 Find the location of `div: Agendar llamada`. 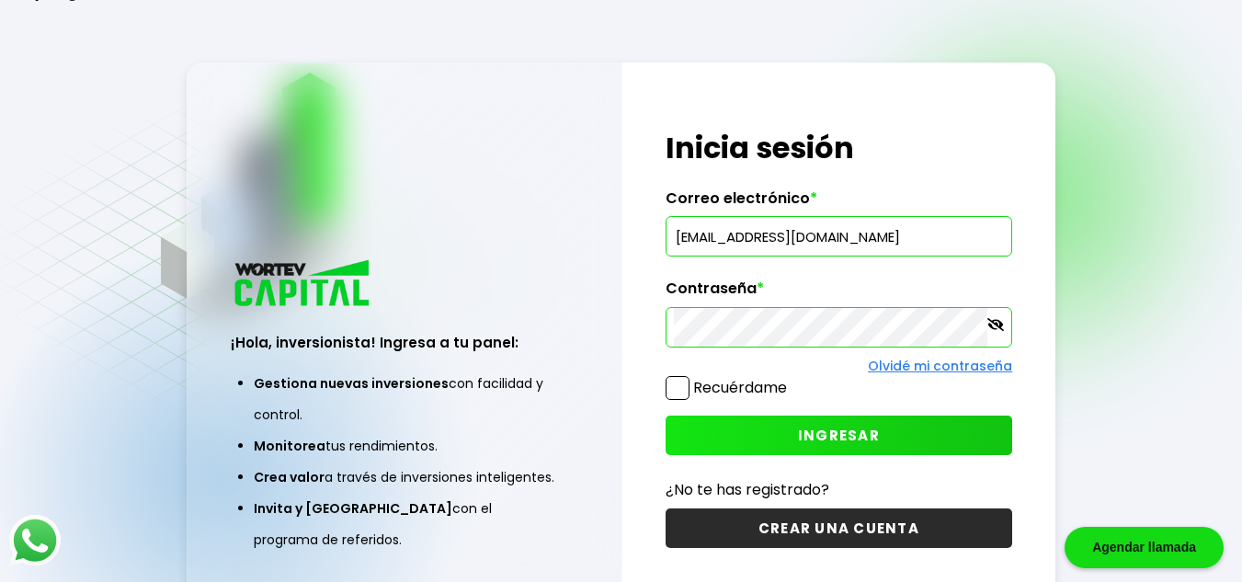

div: Agendar llamada is located at coordinates (1144, 547).